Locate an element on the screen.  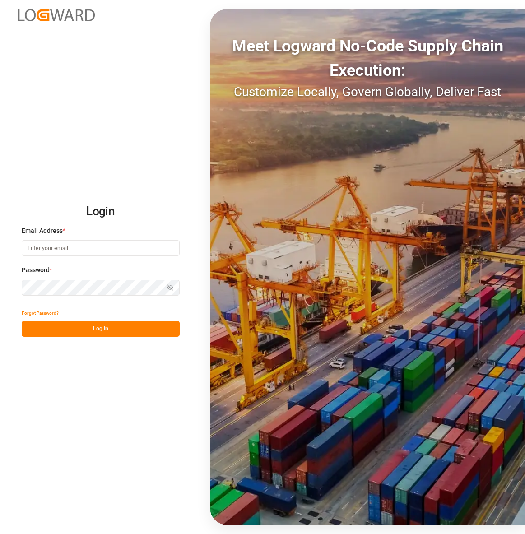
button: Forgot Password? is located at coordinates (40, 313).